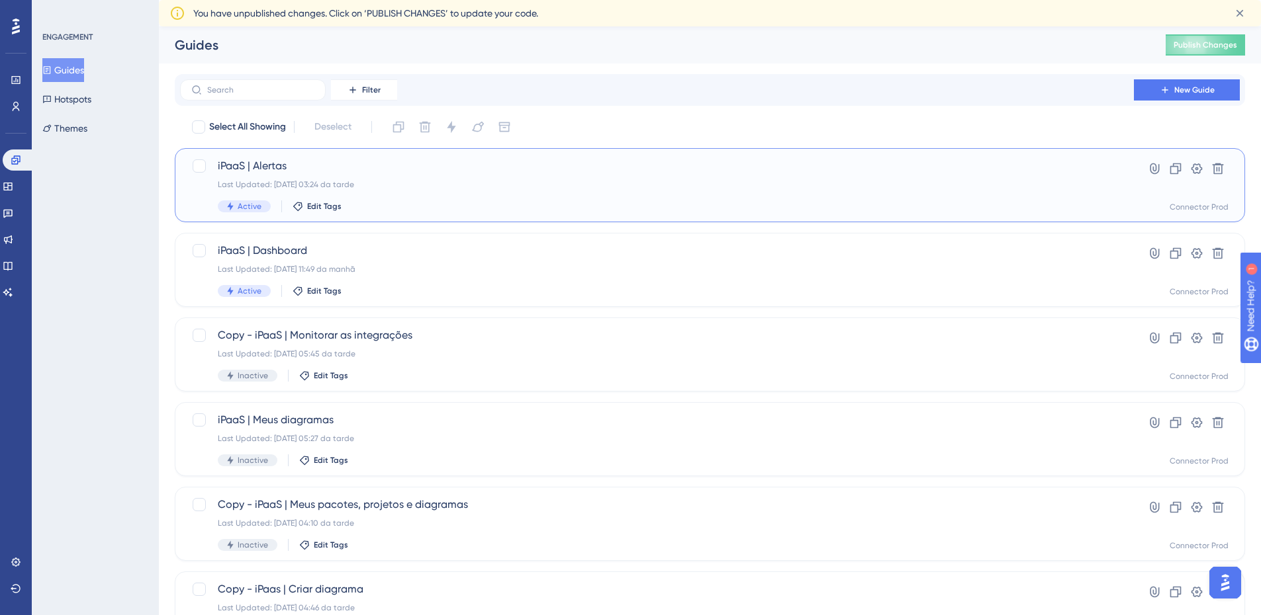  What do you see at coordinates (247, 127) in the screenshot?
I see `span: Select All Showing` at bounding box center [247, 127].